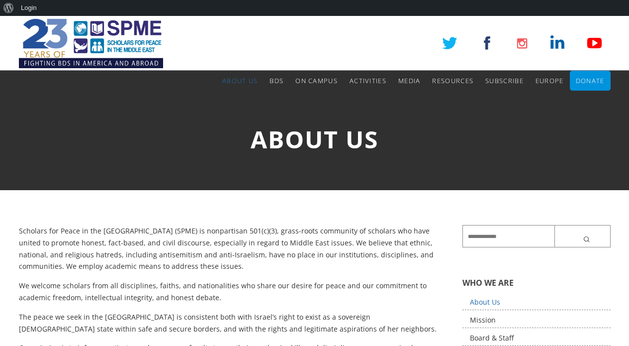  Describe the element at coordinates (537, 283) in the screenshot. I see `h5: WHO WE ARE` at that location.